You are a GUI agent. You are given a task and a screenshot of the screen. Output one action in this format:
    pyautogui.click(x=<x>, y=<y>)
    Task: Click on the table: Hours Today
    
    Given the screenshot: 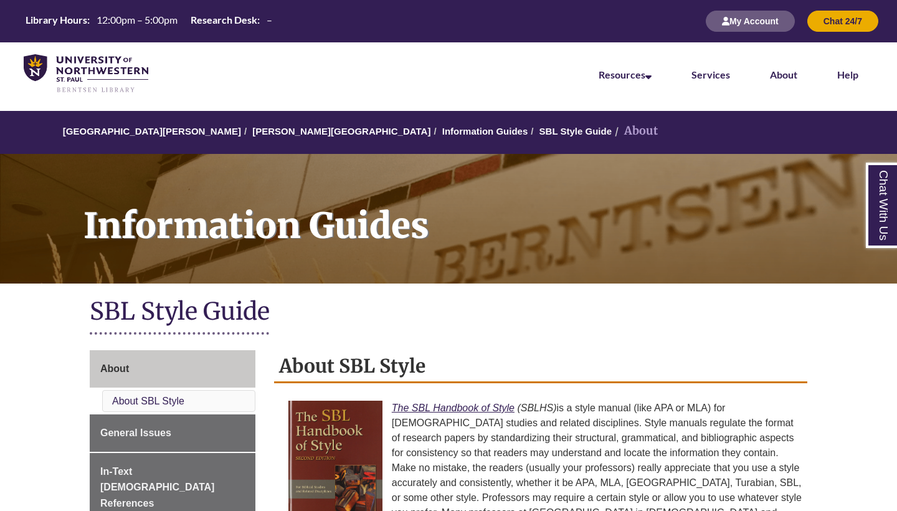 What is the action you would take?
    pyautogui.click(x=149, y=21)
    